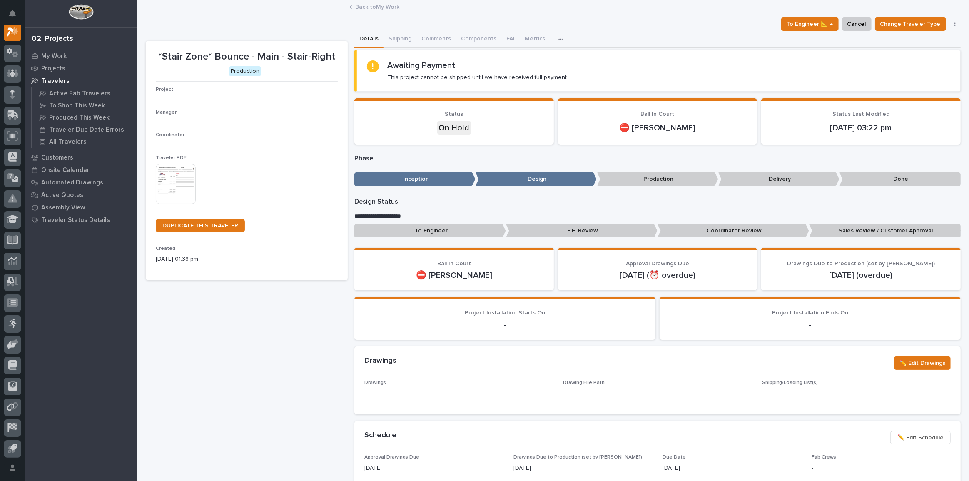  Describe the element at coordinates (85, 93) in the screenshot. I see `a: Active Fab Travelers` at that location.